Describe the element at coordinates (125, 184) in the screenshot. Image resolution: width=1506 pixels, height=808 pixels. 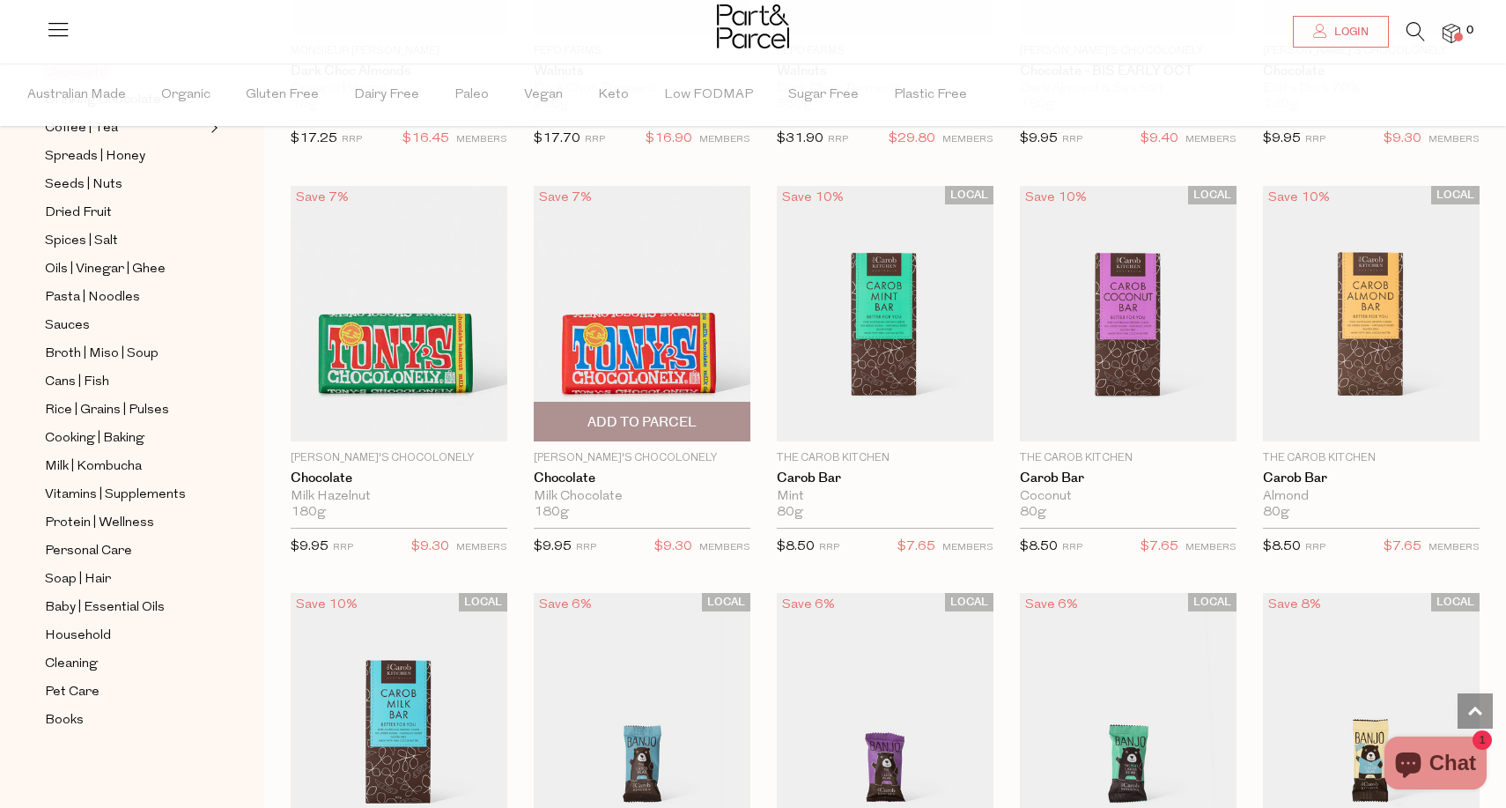
I see `a: Seeds | Nuts` at that location.